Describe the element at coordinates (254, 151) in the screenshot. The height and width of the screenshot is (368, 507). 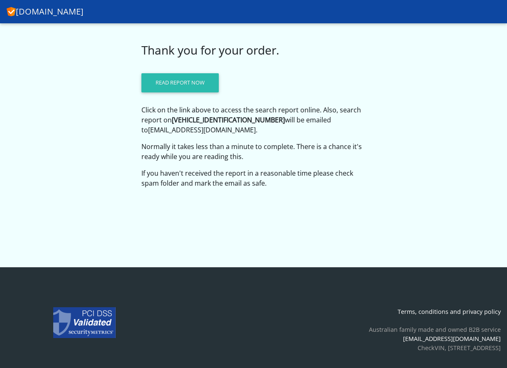
I see `p: Normally it takes less than a minute to complete. There is a chance it's ready while you are read...` at that location.